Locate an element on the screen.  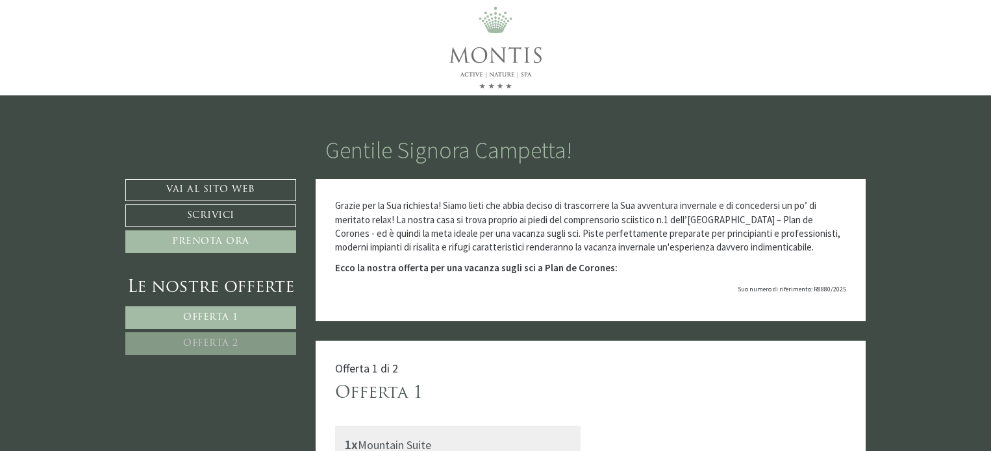
a: Vai al sito web is located at coordinates (210, 190).